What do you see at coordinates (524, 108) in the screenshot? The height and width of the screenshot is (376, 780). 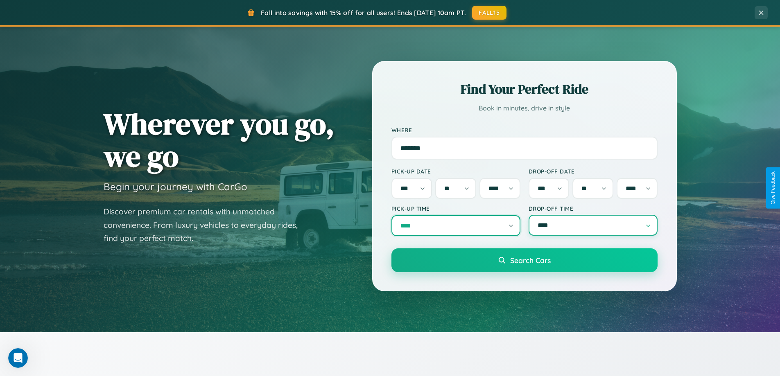 I see `p: Book in minutes, drive in style` at bounding box center [524, 108].